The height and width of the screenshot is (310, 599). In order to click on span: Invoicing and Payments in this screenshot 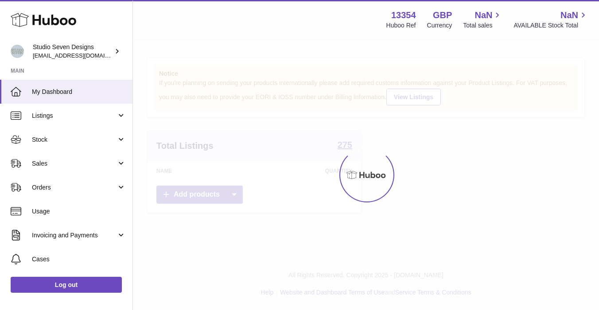, I will do `click(74, 235)`.